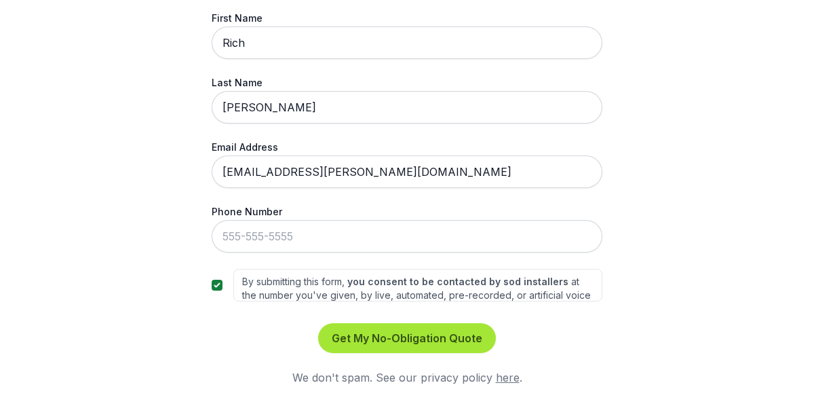 The image size is (814, 402). What do you see at coordinates (407, 82) in the screenshot?
I see `label: Last Name` at bounding box center [407, 82].